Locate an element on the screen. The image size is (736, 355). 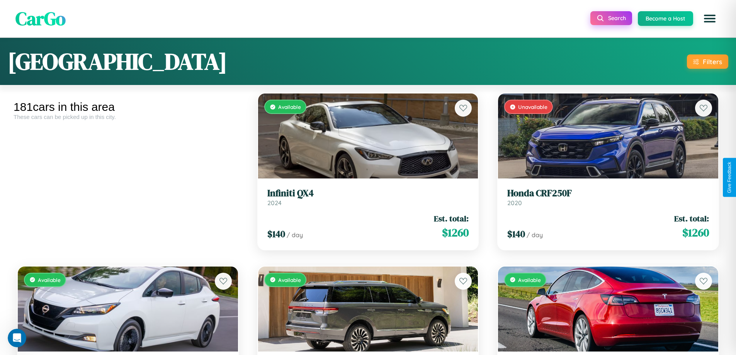
button: Filters is located at coordinates (707, 61).